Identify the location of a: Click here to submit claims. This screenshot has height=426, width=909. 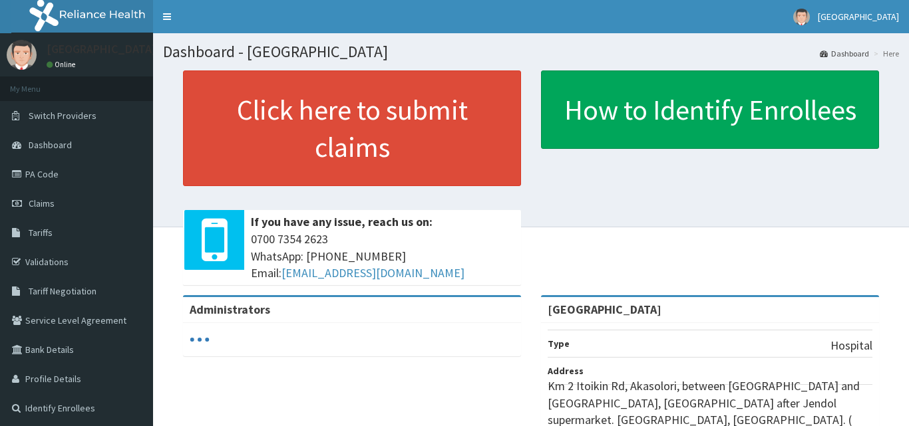
(352, 128).